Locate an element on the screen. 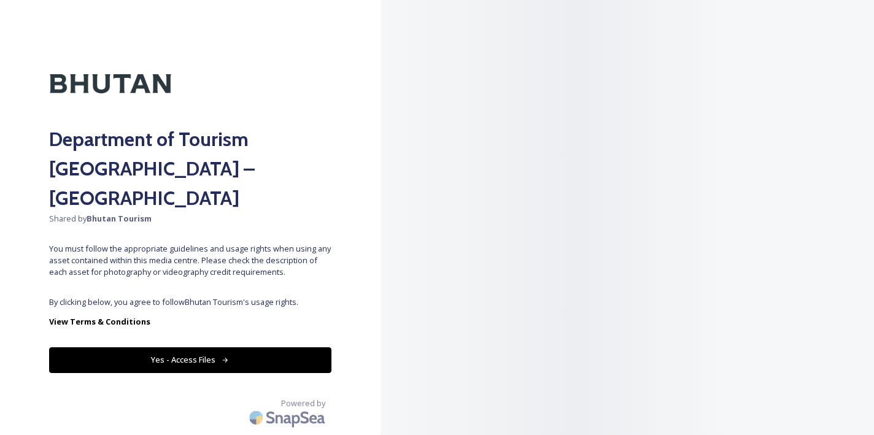 This screenshot has width=874, height=435. span: Shared by is located at coordinates (190, 218).